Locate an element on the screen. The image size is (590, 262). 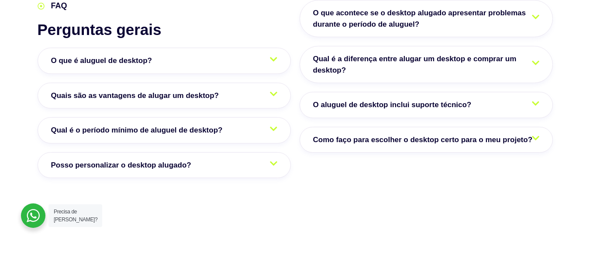
a: O aluguel de desktop inclui suporte técnico? is located at coordinates (427, 105).